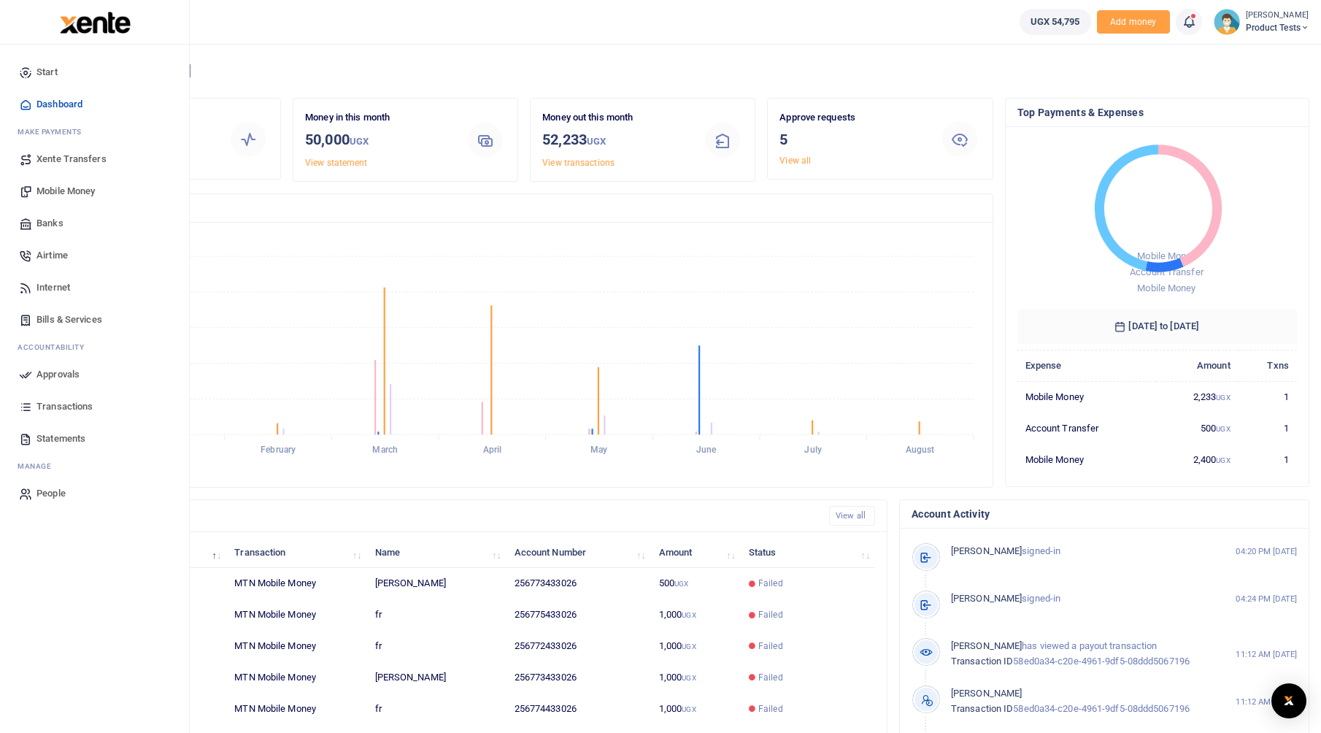 This screenshot has height=733, width=1321. I want to click on a: Approvals, so click(94, 374).